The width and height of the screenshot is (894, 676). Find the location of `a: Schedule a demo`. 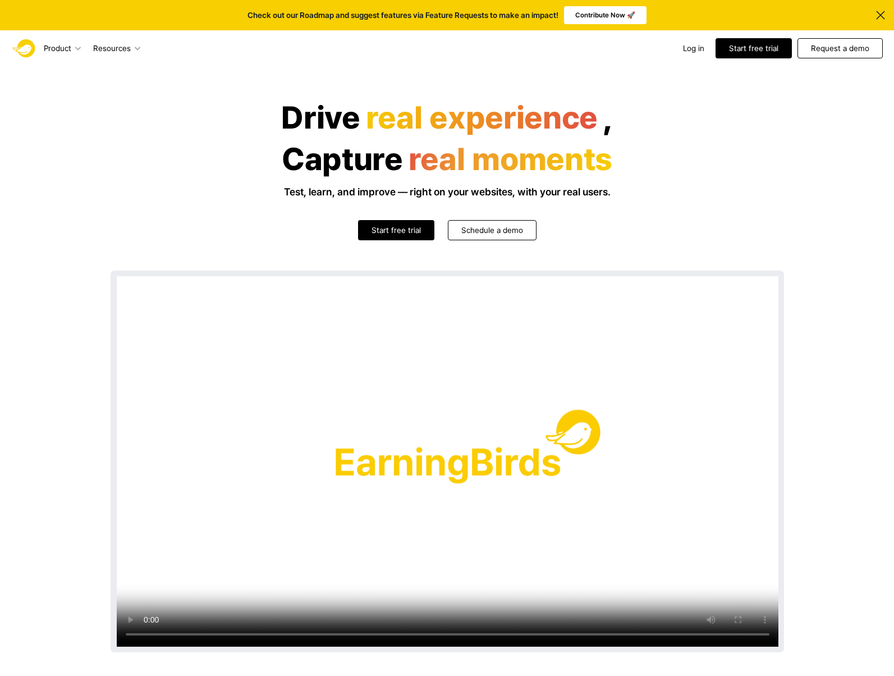

a: Schedule a demo is located at coordinates (492, 230).